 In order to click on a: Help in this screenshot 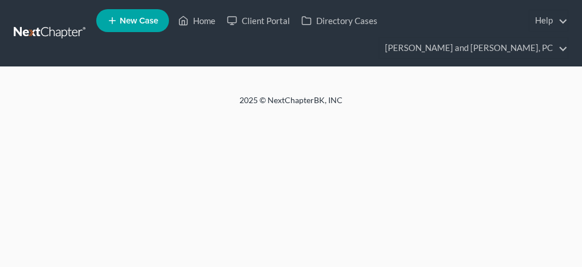, I will do `click(549, 21)`.